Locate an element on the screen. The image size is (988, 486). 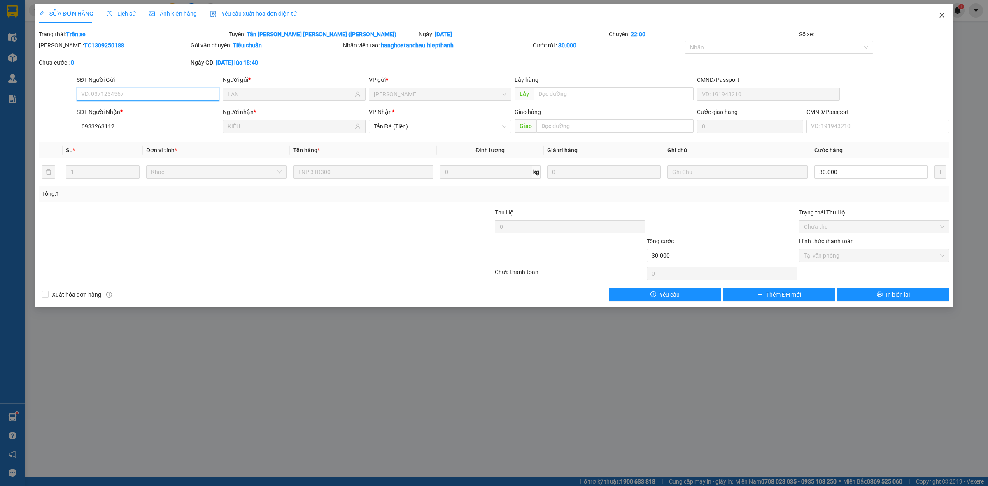
span: Tản Đà (Tiền) is located at coordinates (440, 126).